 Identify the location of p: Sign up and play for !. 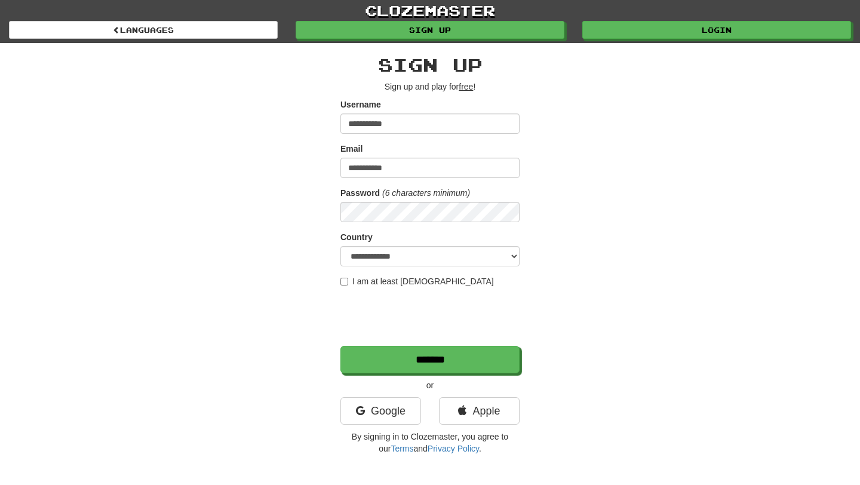
(430, 87).